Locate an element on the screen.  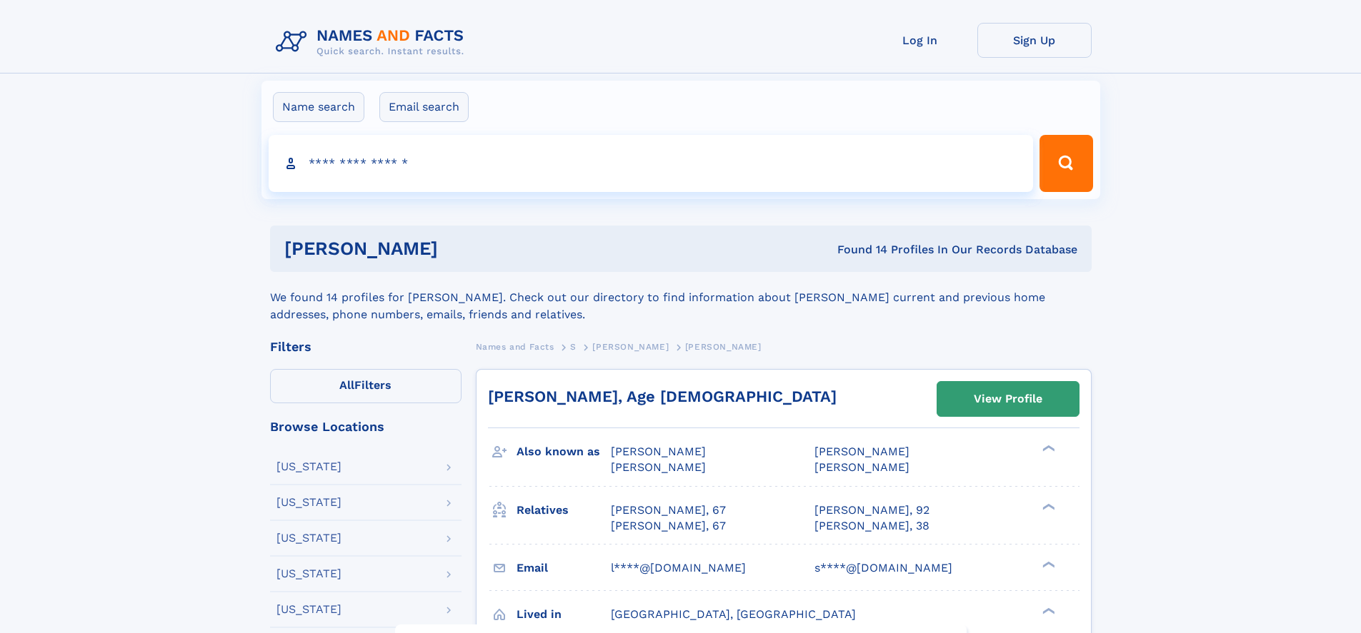
button: Search Button is located at coordinates (1066, 164).